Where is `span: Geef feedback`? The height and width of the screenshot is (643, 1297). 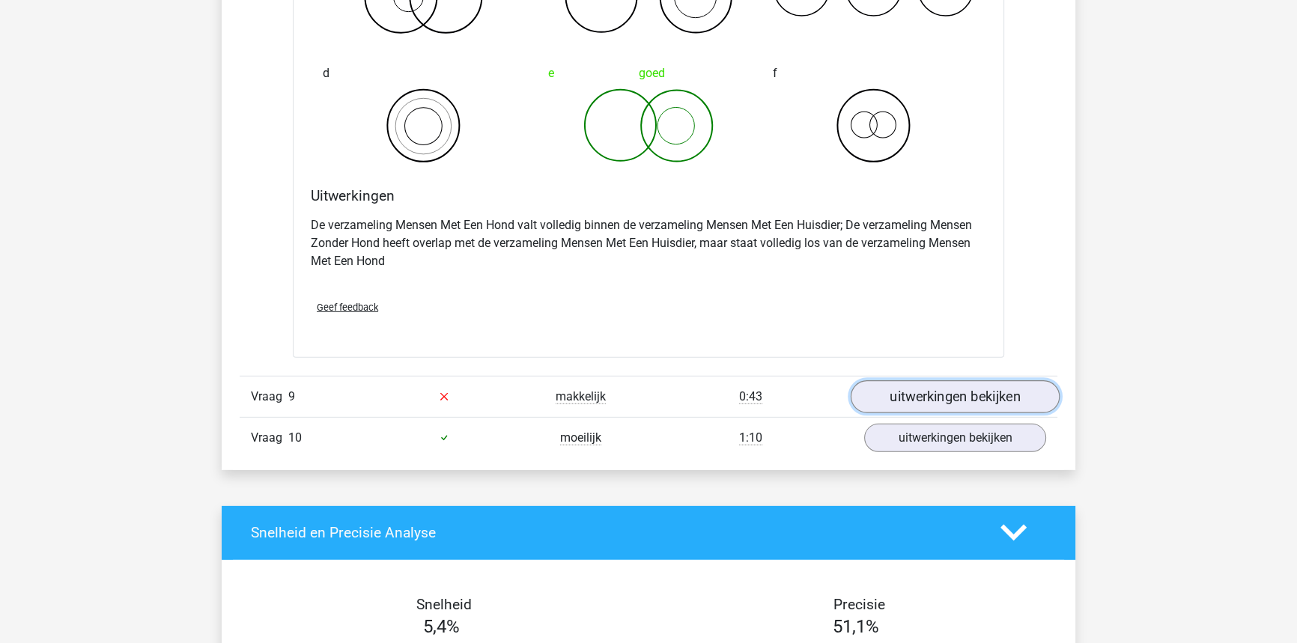
span: Geef feedback is located at coordinates (347, 307).